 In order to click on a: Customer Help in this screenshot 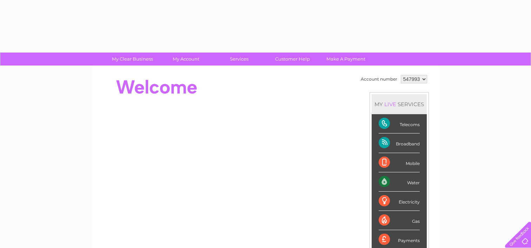, I will do `click(292, 59)`.